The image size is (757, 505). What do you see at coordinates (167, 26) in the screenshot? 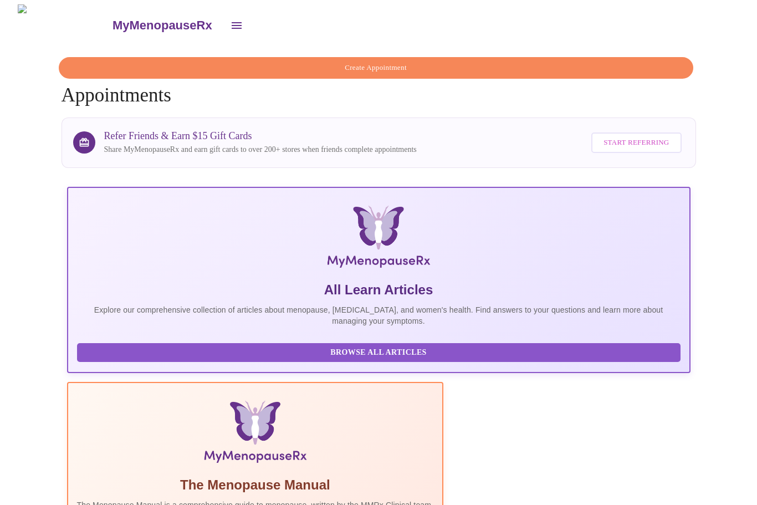
I see `a: MyMenopauseRx` at bounding box center [167, 26].